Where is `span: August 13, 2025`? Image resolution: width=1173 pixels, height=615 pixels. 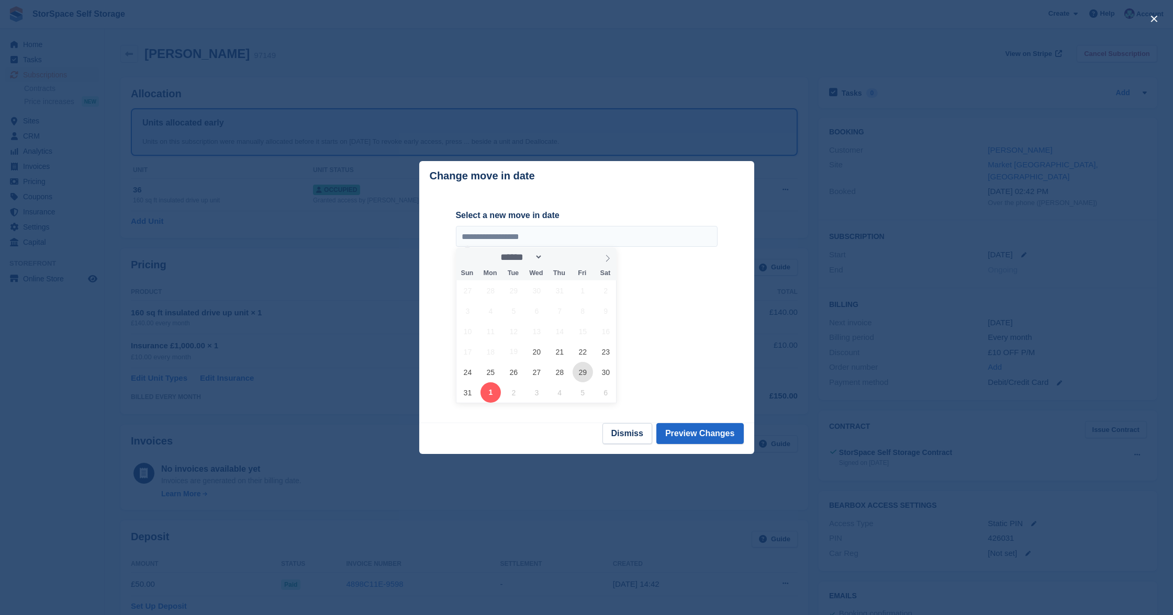 span: August 13, 2025 is located at coordinates (536, 331).